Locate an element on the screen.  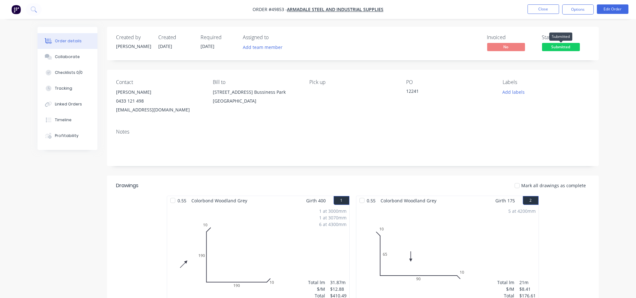
div: Labels is located at coordinates (546, 82).